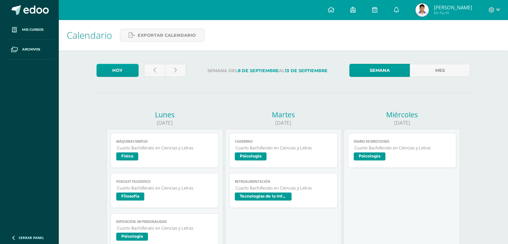 Image resolution: width=508 pixels, height=244 pixels. I want to click on span: Podcast Filosófico, so click(165, 181).